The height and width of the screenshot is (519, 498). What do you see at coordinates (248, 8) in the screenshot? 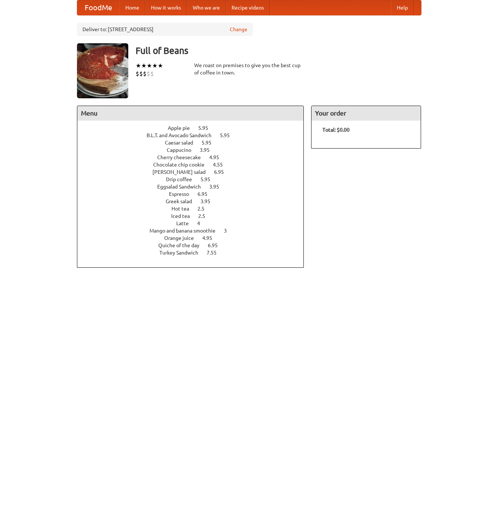
I see `a: Recipe videos` at bounding box center [248, 8].